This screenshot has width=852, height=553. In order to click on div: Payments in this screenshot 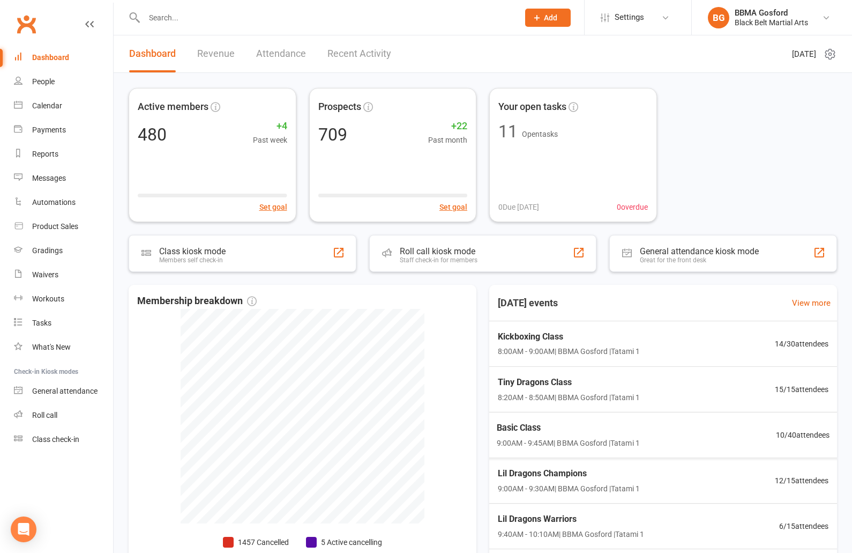, I will do `click(49, 130)`.